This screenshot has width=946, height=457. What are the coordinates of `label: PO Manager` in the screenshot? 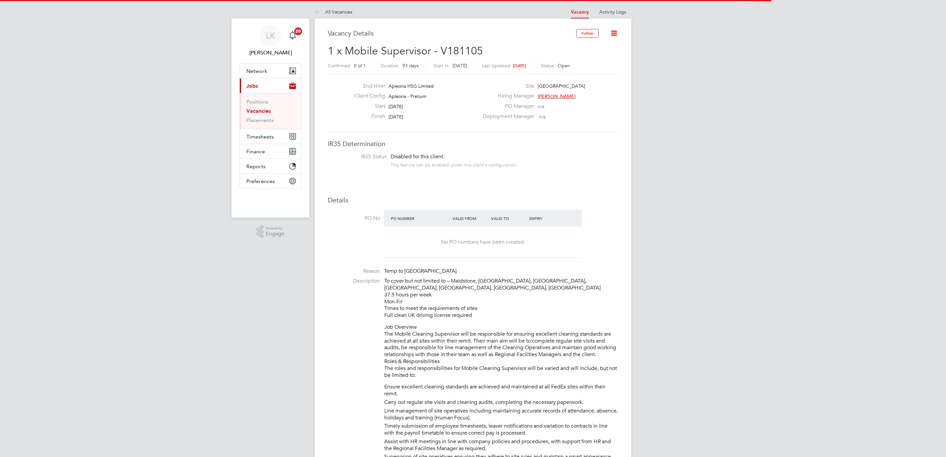 It's located at (507, 106).